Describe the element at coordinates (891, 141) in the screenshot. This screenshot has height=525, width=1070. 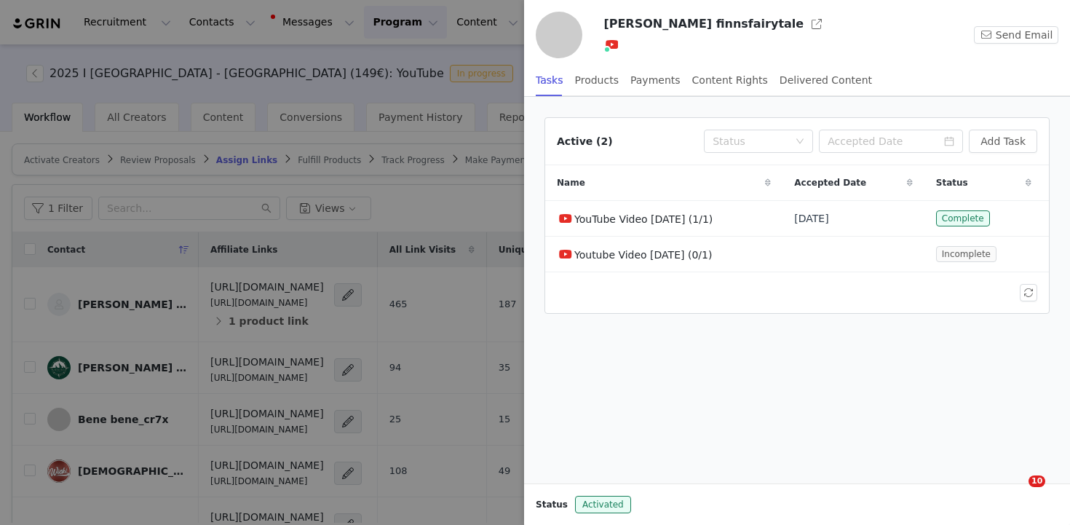
I see `input: Accepted Date` at that location.